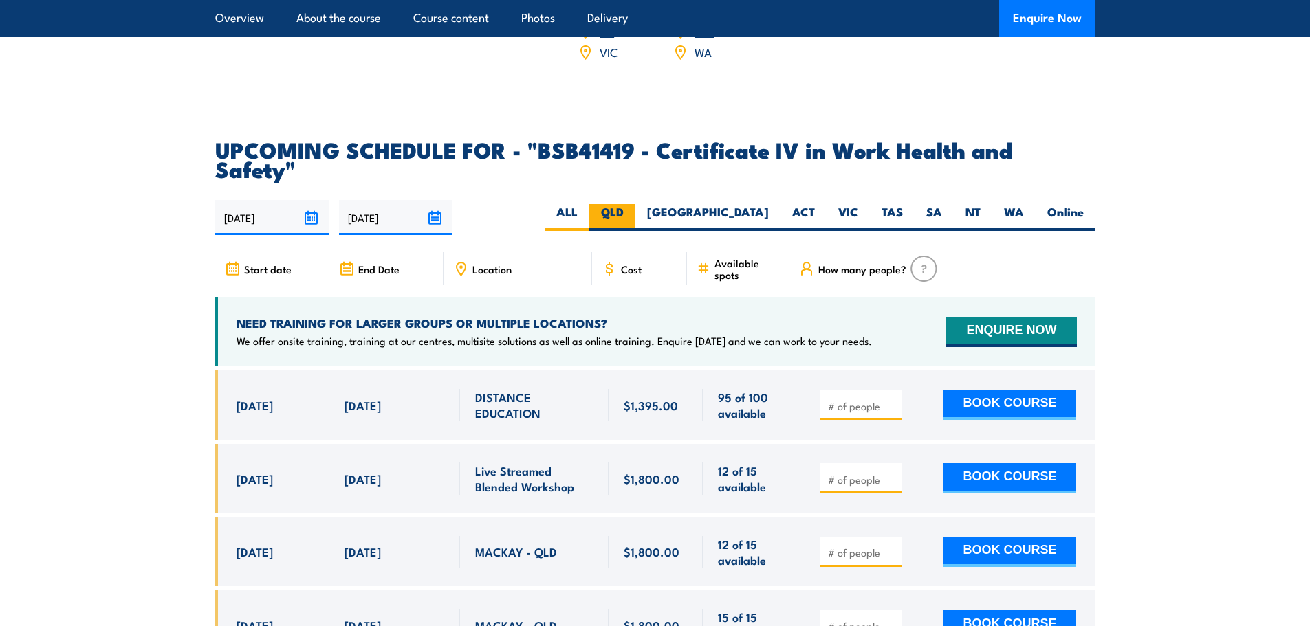 Image resolution: width=1310 pixels, height=626 pixels. What do you see at coordinates (1013, 217) in the screenshot?
I see `label: WA` at bounding box center [1013, 217].